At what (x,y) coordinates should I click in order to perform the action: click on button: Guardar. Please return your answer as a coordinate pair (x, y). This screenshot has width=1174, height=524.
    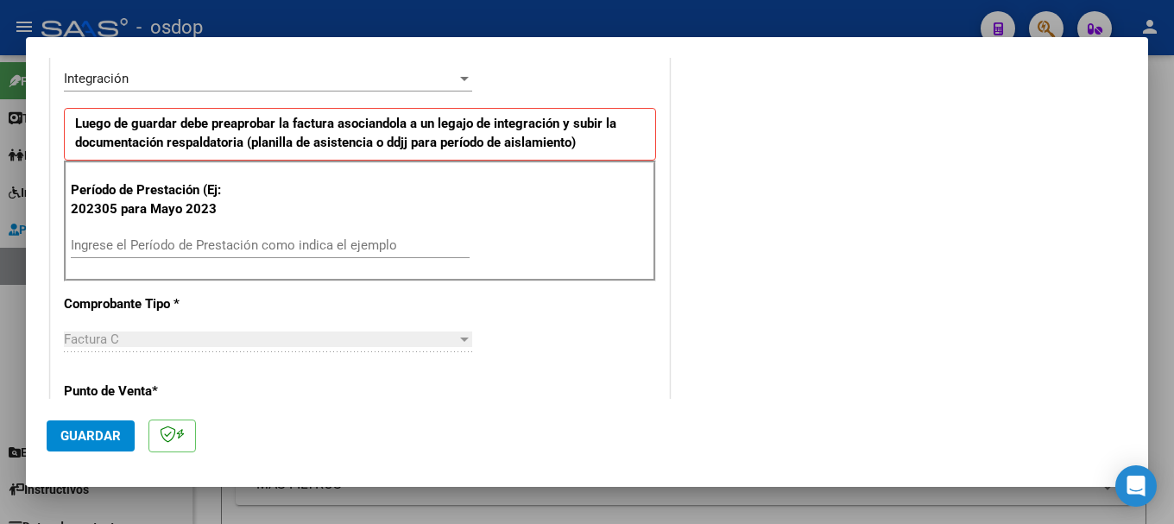
    Looking at the image, I should click on (91, 436).